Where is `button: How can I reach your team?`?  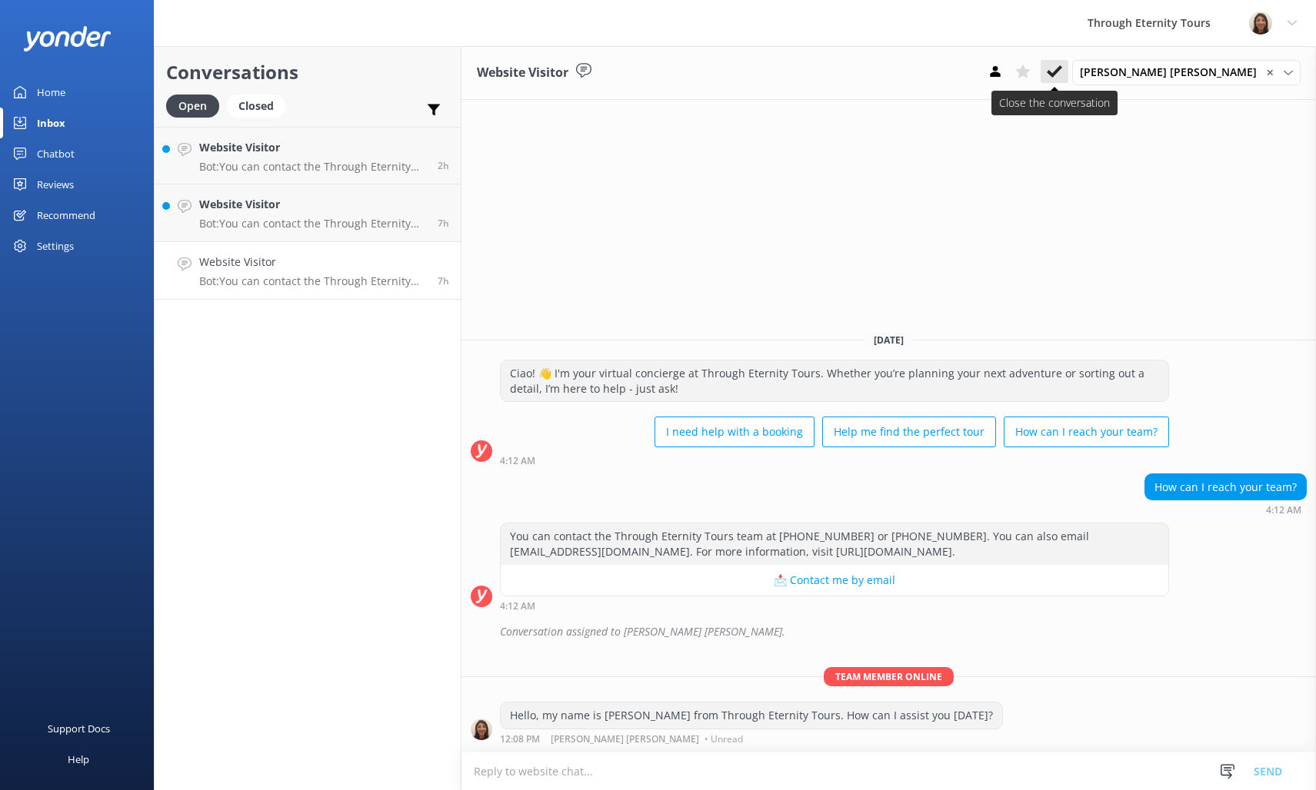
button: How can I reach your team? is located at coordinates (1086, 432).